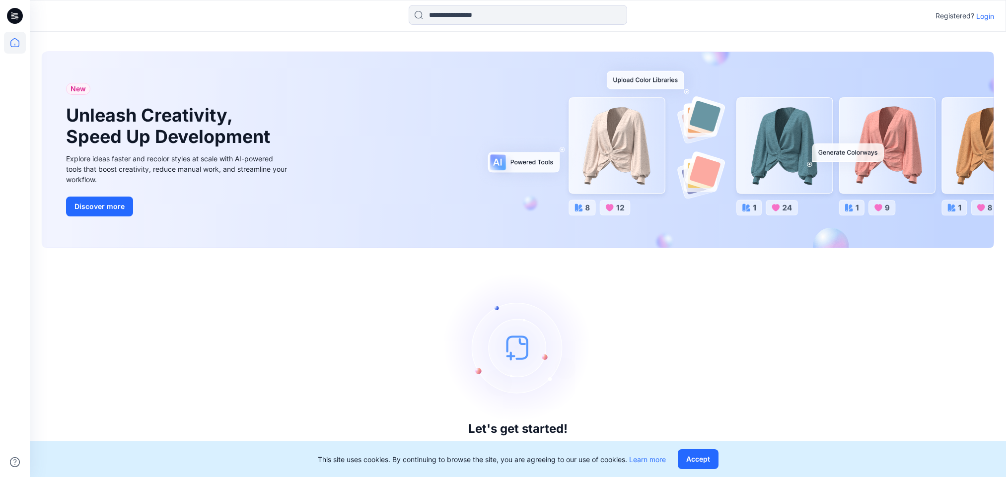 This screenshot has width=1006, height=477. I want to click on p: This site uses cookies. By continuing to browse the site, you are agreeing to our use of cookies., so click(492, 459).